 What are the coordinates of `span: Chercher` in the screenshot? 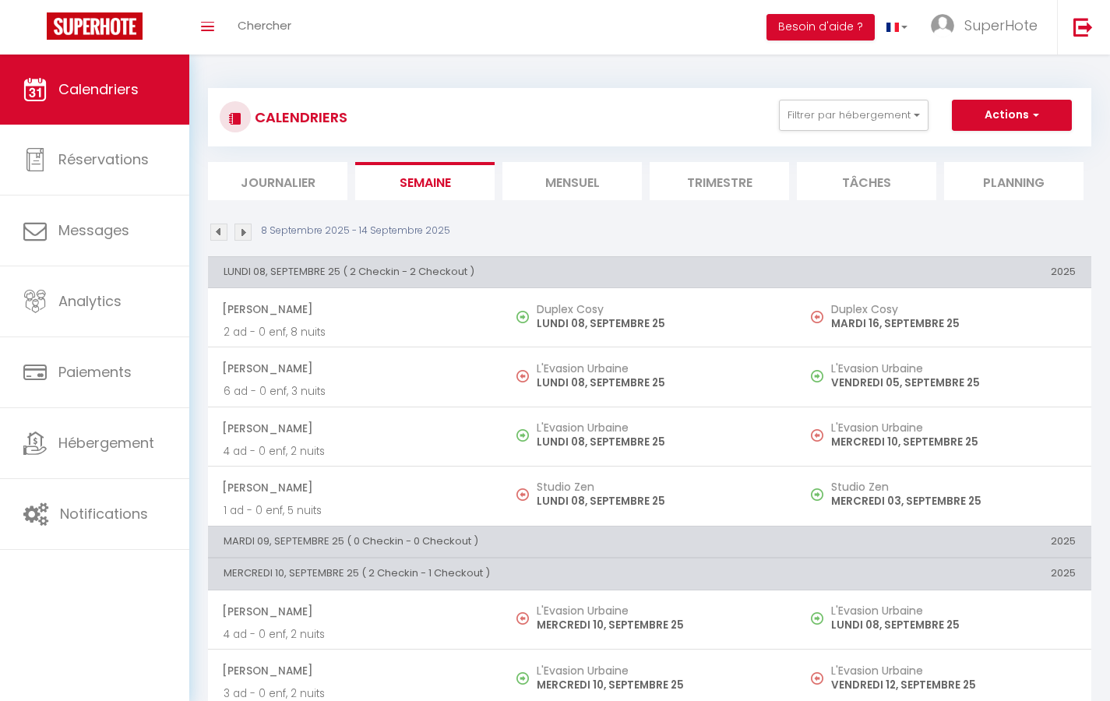 It's located at (264, 25).